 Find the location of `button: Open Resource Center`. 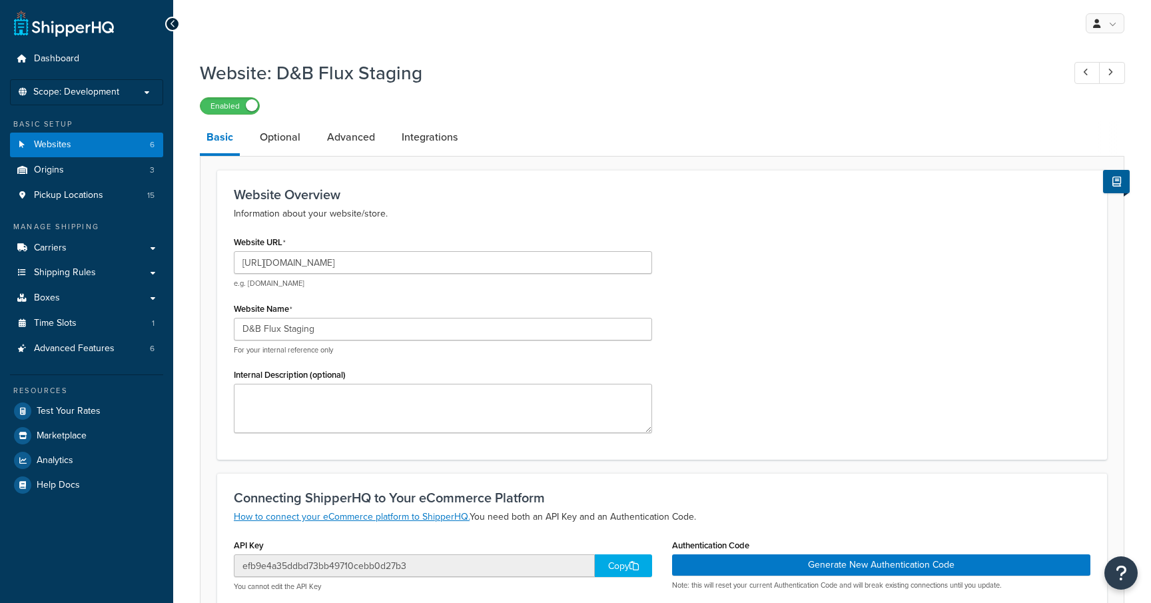

button: Open Resource Center is located at coordinates (1121, 573).